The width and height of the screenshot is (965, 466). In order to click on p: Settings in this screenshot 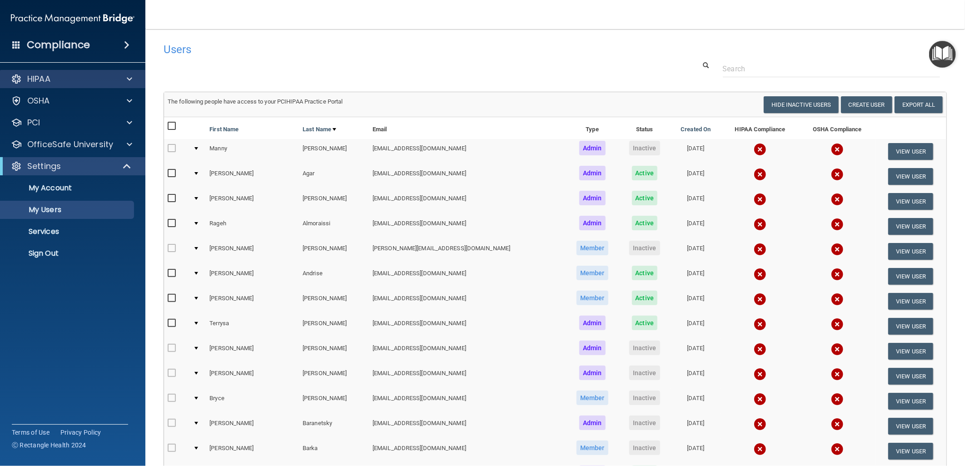, I will do `click(44, 166)`.